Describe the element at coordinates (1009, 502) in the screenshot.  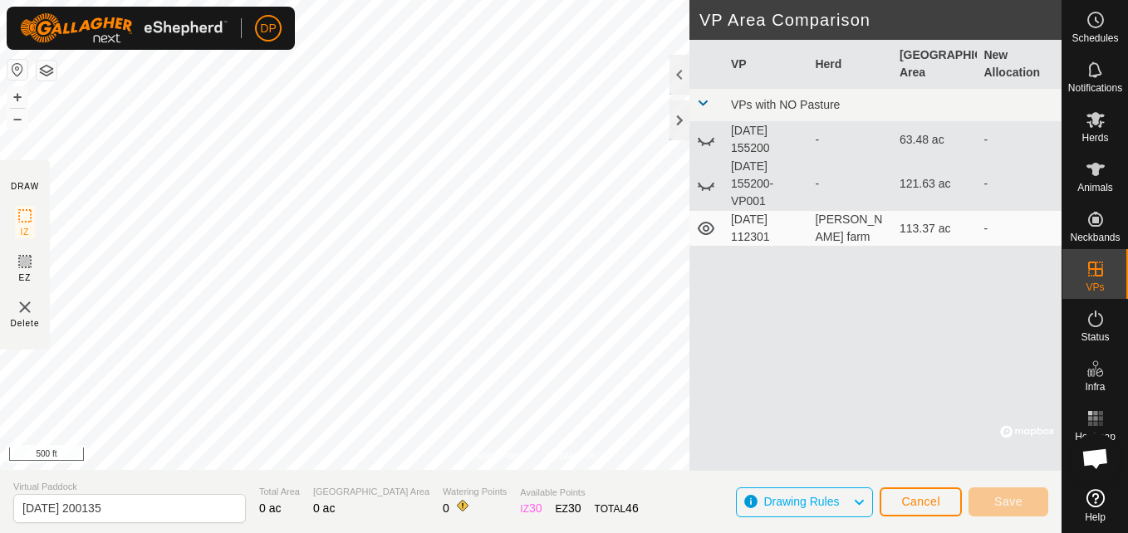
I see `span: Save` at that location.